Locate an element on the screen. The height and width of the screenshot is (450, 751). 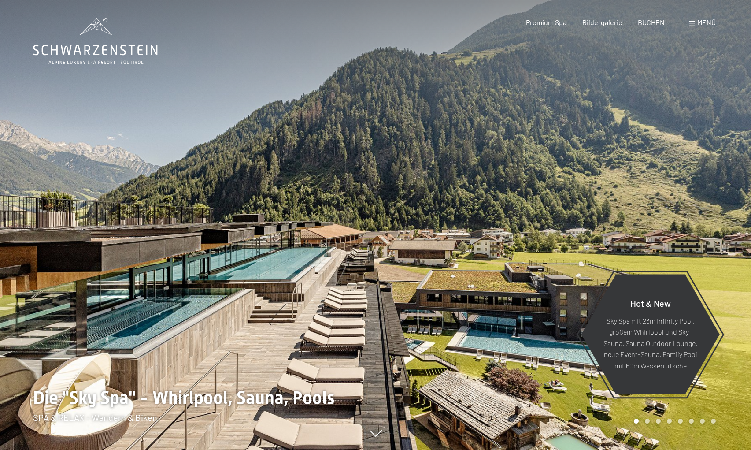
div: Carousel Page 3 is located at coordinates (658, 421).